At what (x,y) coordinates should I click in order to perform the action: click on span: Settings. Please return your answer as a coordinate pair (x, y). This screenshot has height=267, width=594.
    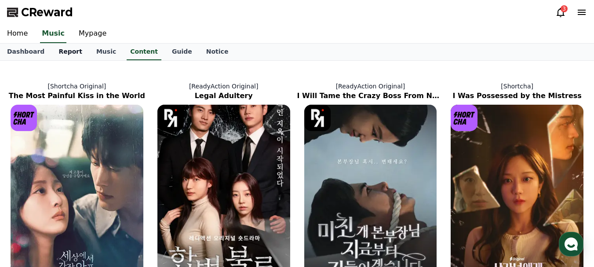
    Looking at the image, I should click on (141, 210).